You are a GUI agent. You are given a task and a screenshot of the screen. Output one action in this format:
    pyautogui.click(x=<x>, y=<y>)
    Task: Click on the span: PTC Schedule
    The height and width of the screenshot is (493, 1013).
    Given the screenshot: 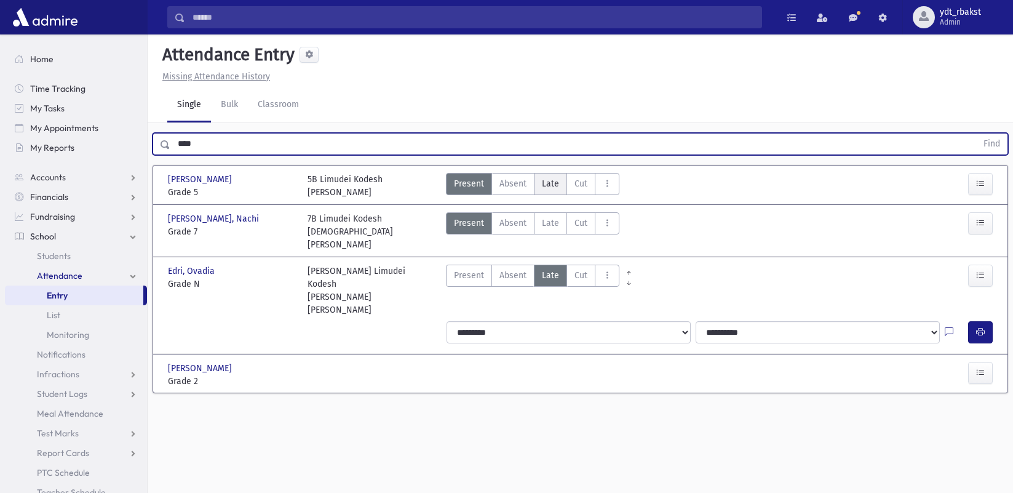 What is the action you would take?
    pyautogui.click(x=63, y=472)
    